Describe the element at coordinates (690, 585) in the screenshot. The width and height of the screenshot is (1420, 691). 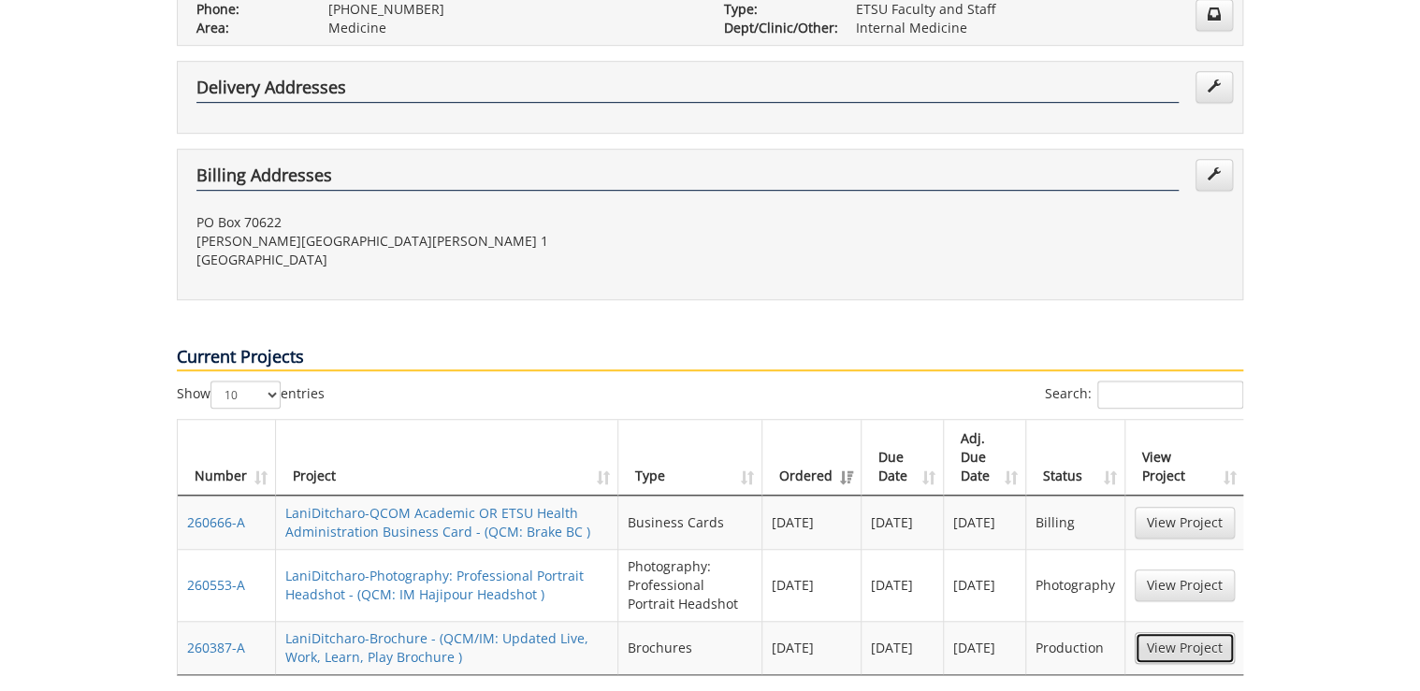
I see `td: Photography: Professional Portrait Headshot` at that location.